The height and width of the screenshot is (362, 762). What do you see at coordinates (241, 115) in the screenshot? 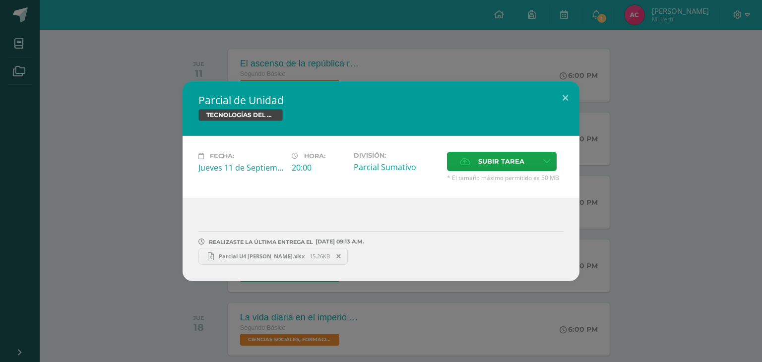
I see `span: TECNOLOGÍAS DEL APRENDIZAJE Y LA COMUNICACIÓN` at bounding box center [241, 115].